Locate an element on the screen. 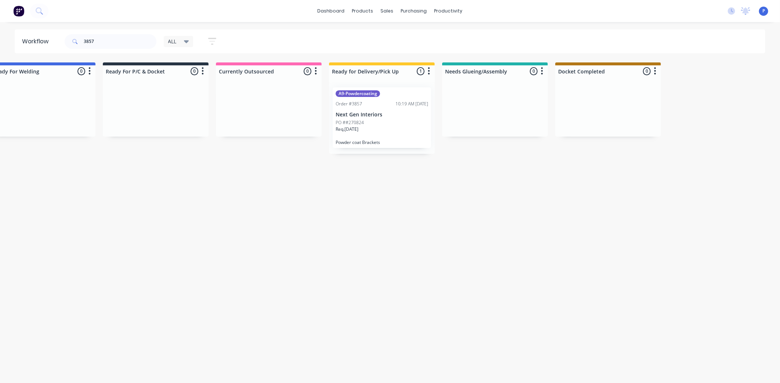 This screenshot has height=383, width=780. p: PO ##270824 is located at coordinates (349, 123).